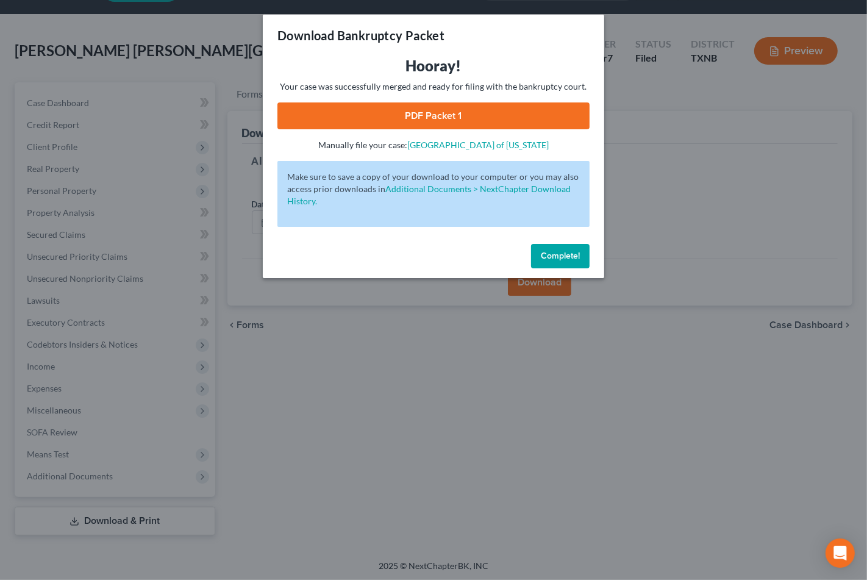  I want to click on a: Additional Documents > NextChapter Download History., so click(429, 195).